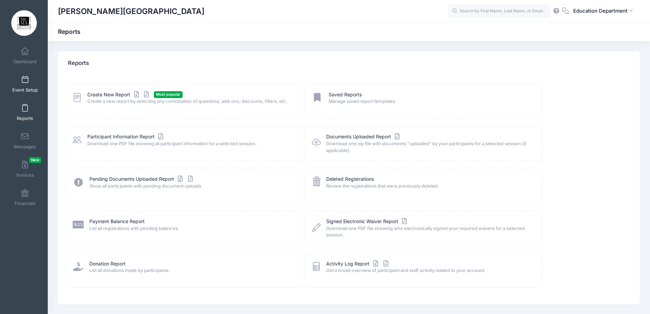 The height and width of the screenshot is (314, 650). What do you see at coordinates (25, 112) in the screenshot?
I see `a: Reports` at bounding box center [25, 112].